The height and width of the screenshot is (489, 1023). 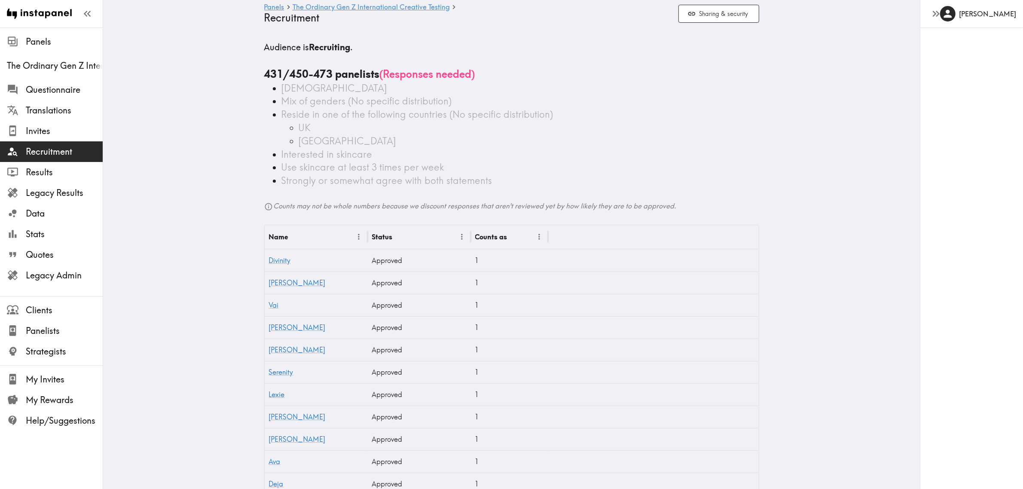 What do you see at coordinates (64, 214) in the screenshot?
I see `span: Data` at bounding box center [64, 214].